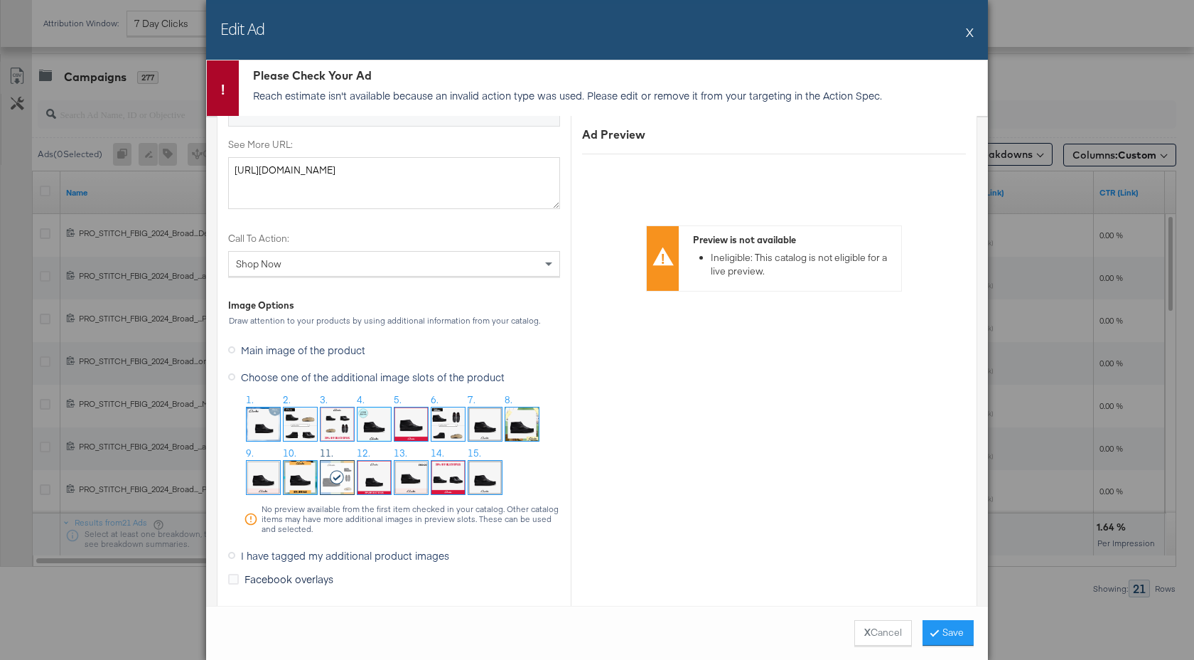  Describe the element at coordinates (437, 453) in the screenshot. I see `span: 14.` at that location.